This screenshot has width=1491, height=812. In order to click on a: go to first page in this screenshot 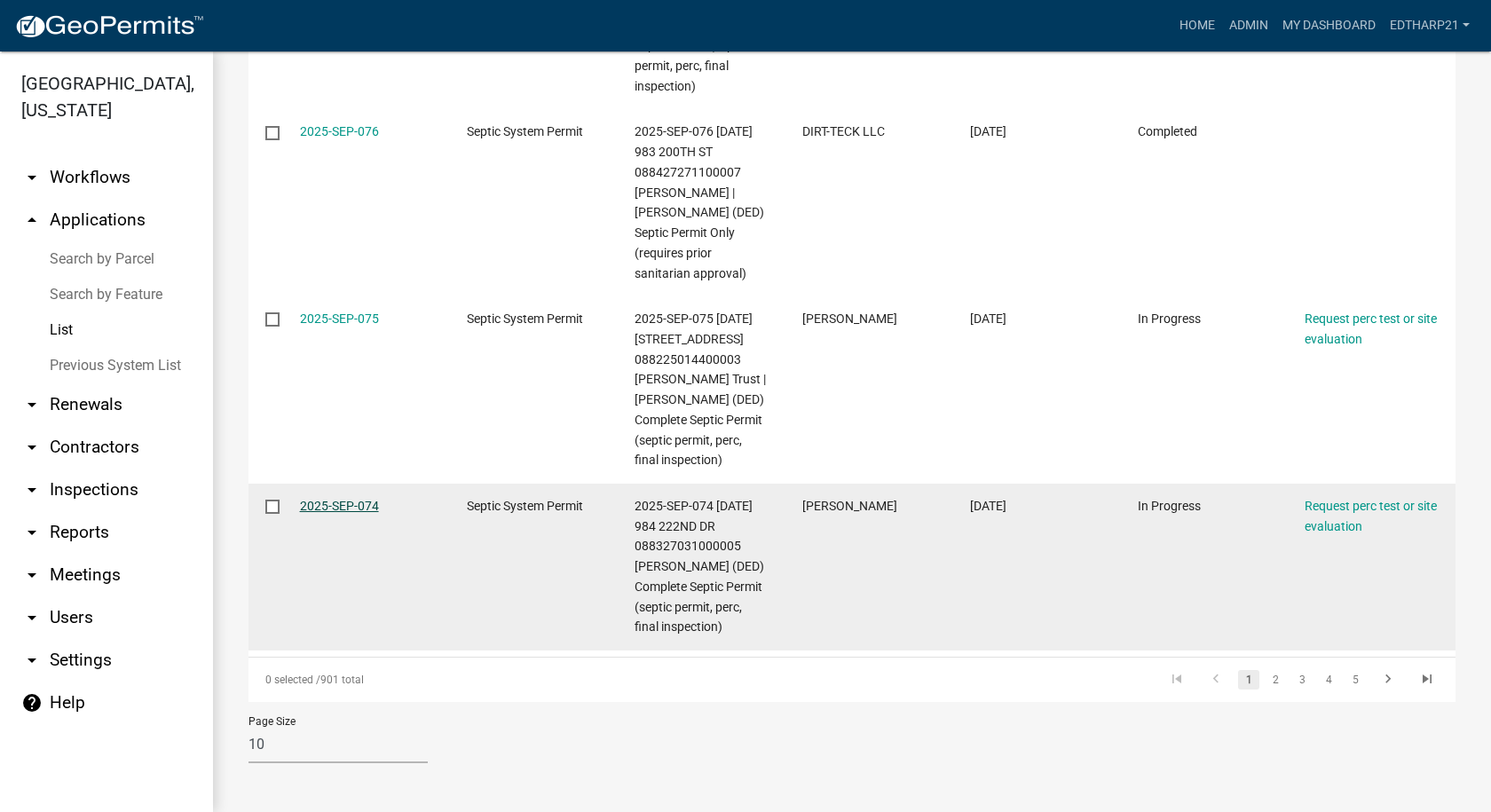, I will do `click(1177, 680)`.